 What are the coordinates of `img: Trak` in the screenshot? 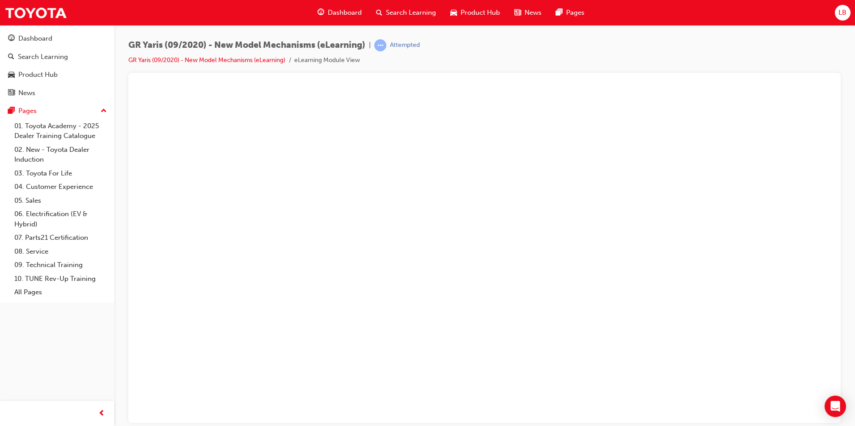 It's located at (36, 13).